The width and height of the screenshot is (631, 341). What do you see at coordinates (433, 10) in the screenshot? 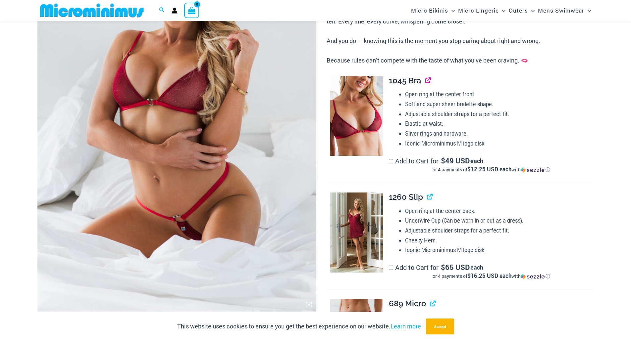
I see `a: Micro BikinisMenu ToggleMenu Toggle` at bounding box center [433, 10].